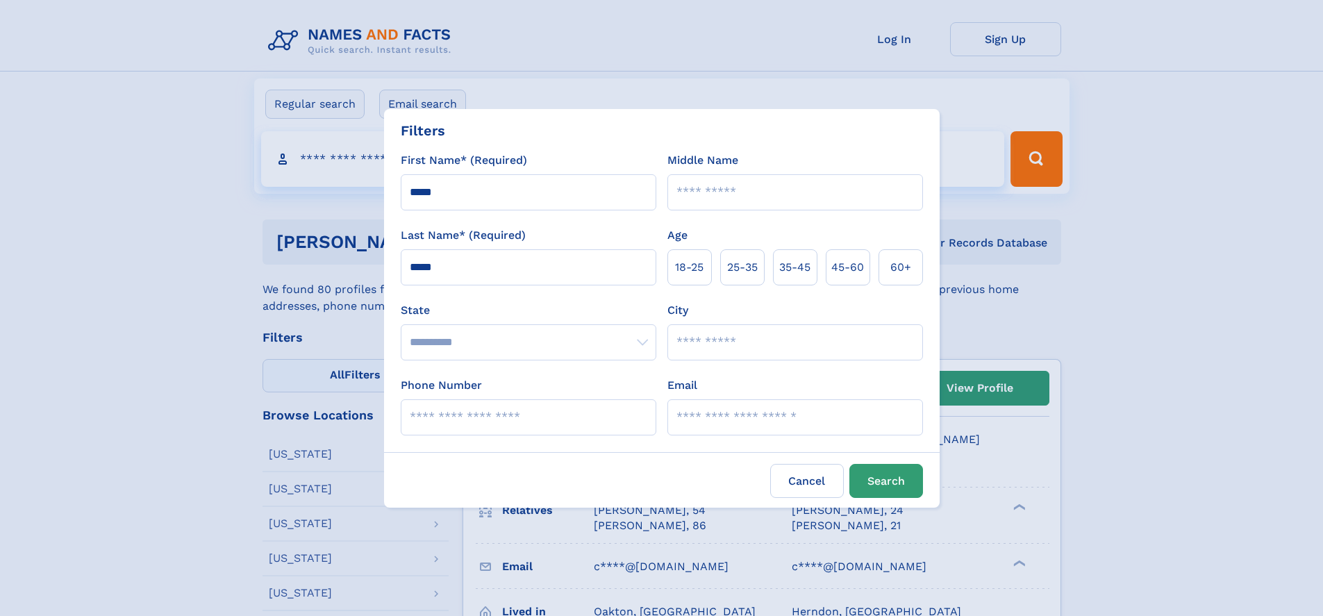 This screenshot has height=616, width=1323. I want to click on label: Age, so click(677, 235).